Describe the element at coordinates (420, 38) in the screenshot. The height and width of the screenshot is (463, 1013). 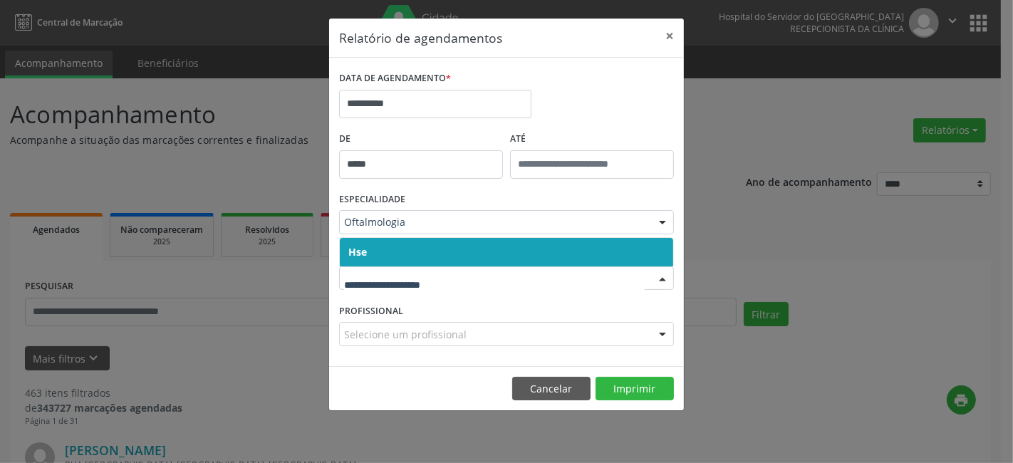
I see `h5: Relatório de agendamentos` at that location.